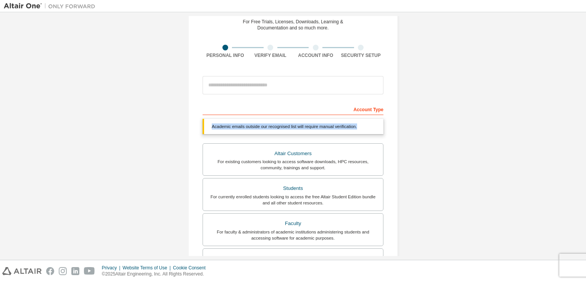 The image size is (586, 282). Describe the element at coordinates (293, 235) in the screenshot. I see `div: For faculty & administrators of academic institutions administering students and accessing softwa...` at that location.